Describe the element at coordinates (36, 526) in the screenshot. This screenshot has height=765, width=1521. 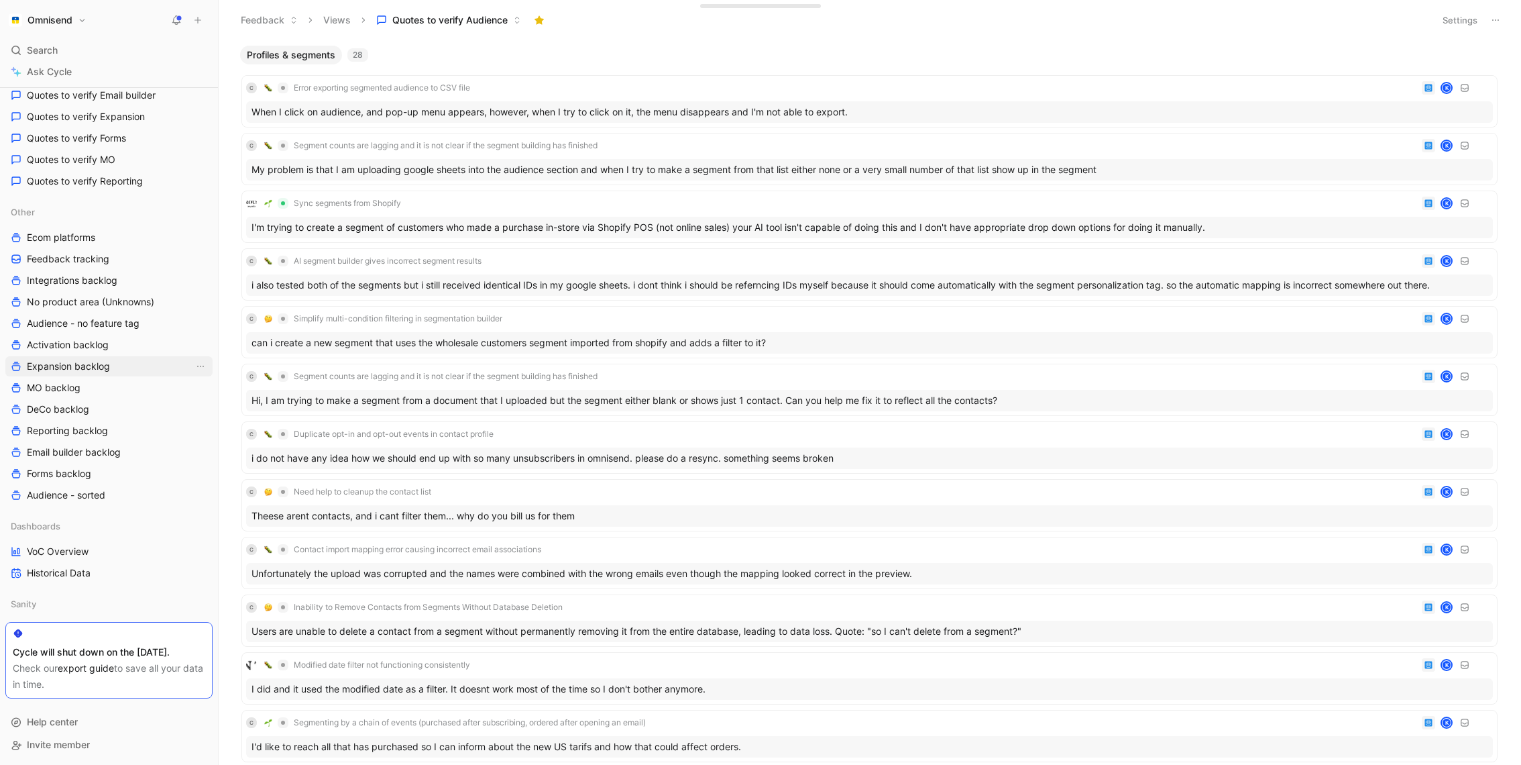
I see `span: Dashboards` at that location.